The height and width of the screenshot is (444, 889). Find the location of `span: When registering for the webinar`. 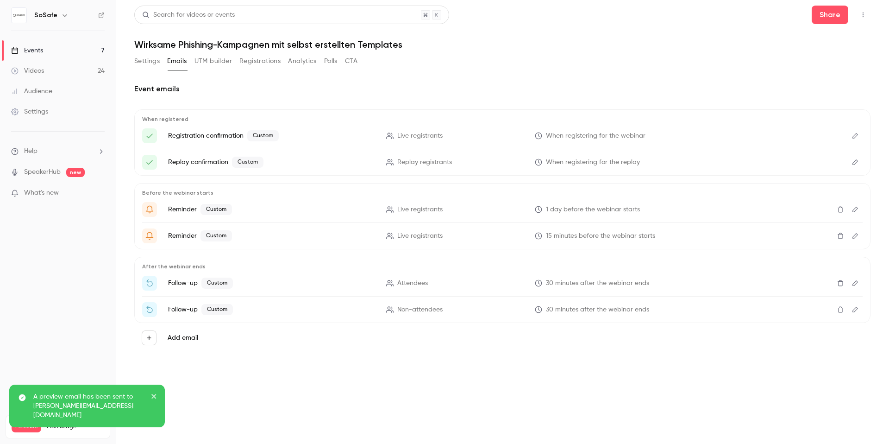

span: When registering for the webinar is located at coordinates (596, 136).